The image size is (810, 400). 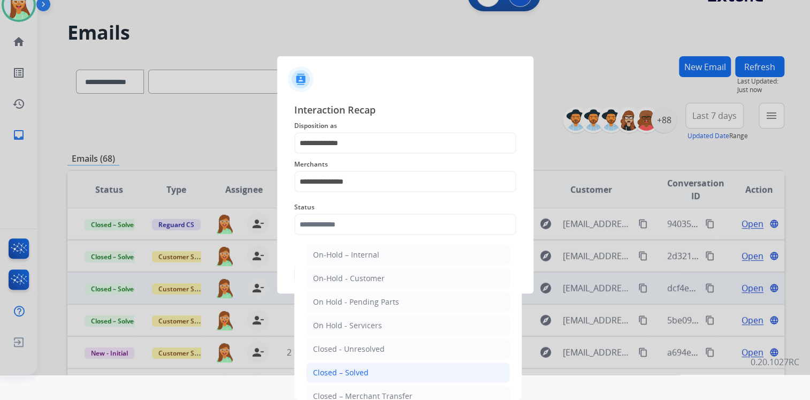 I want to click on div: On Hold - Pending Parts, so click(x=356, y=302).